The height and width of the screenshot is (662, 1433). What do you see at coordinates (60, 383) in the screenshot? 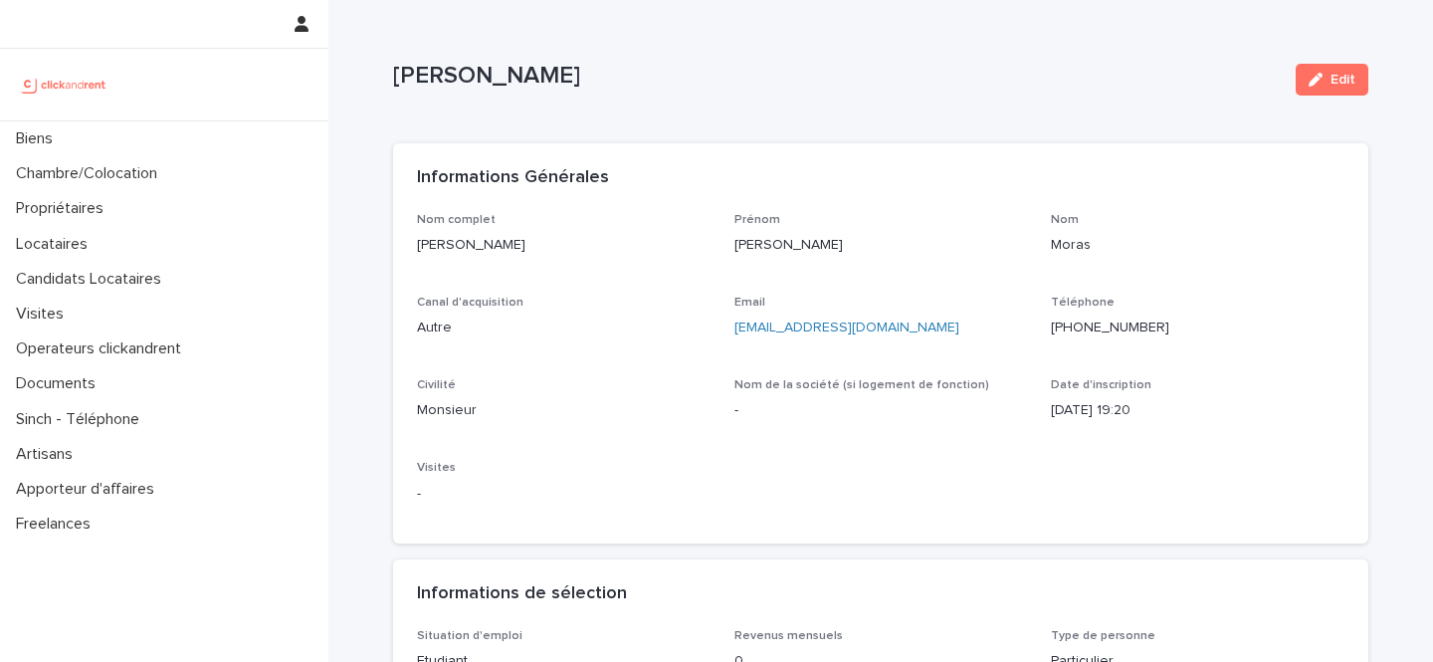
I see `p: Documents` at bounding box center [60, 383].